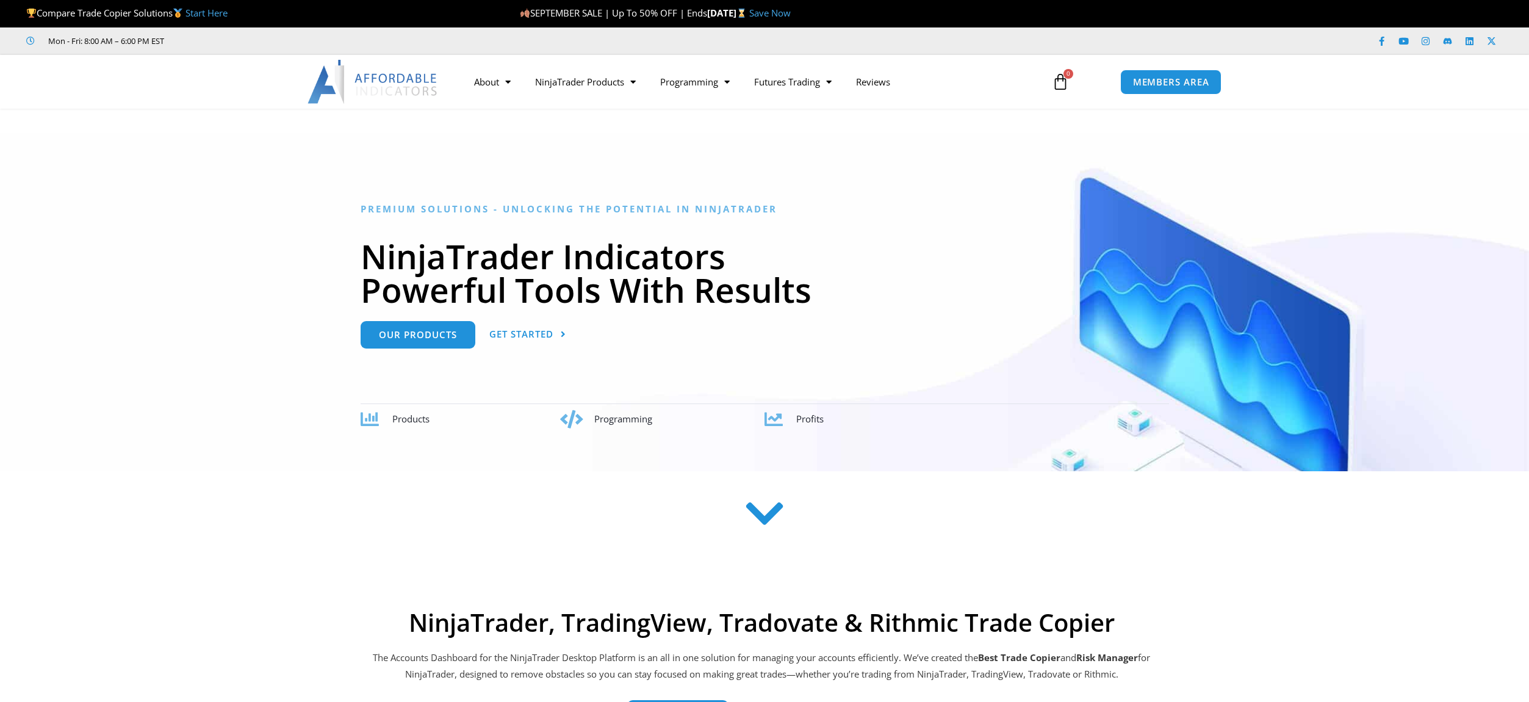 This screenshot has height=702, width=1529. I want to click on span: Products, so click(411, 418).